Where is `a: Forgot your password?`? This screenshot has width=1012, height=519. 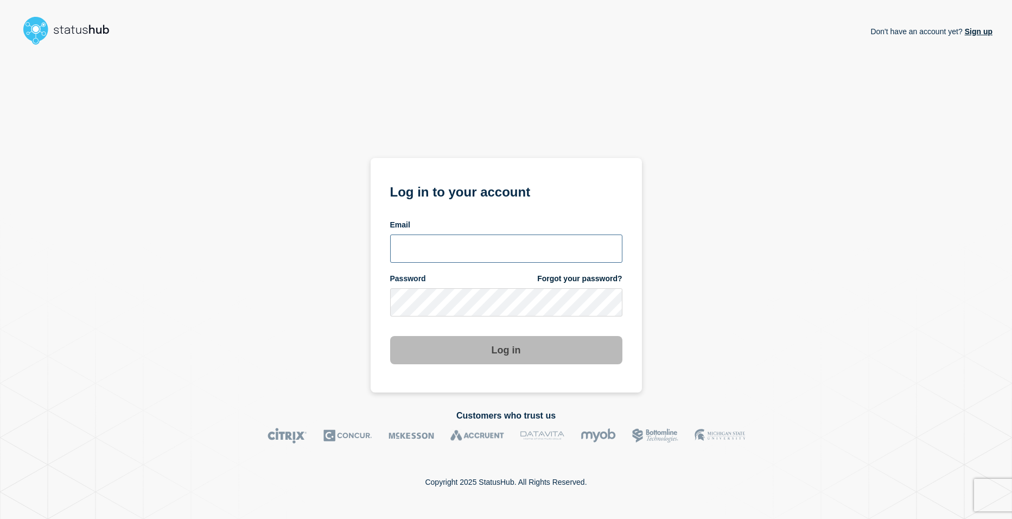 a: Forgot your password? is located at coordinates (580, 278).